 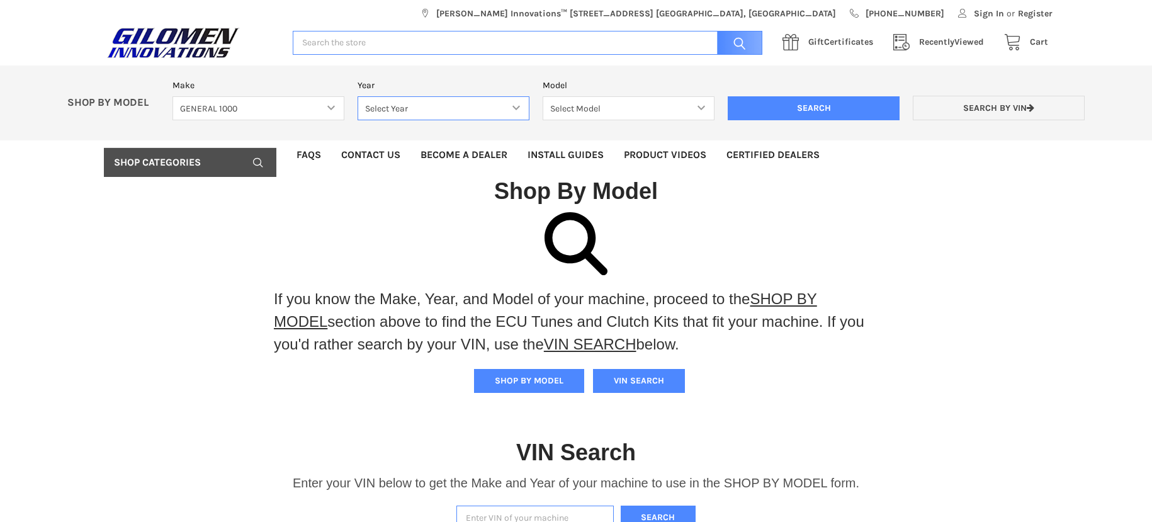 I want to click on button: VIN SEARCH, so click(x=639, y=381).